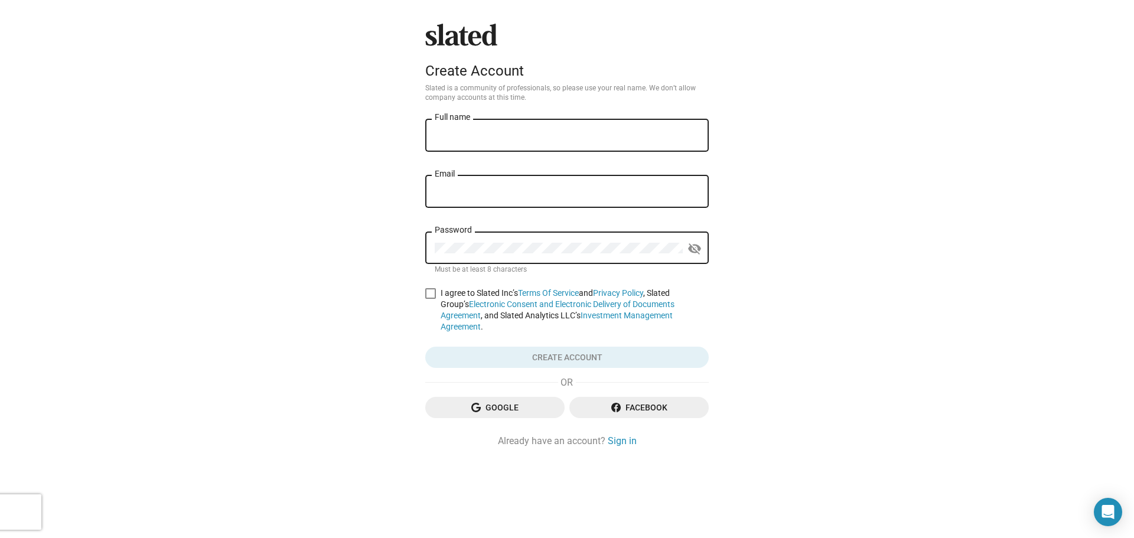 This screenshot has height=538, width=1134. What do you see at coordinates (495, 407) in the screenshot?
I see `button: Google` at bounding box center [495, 407].